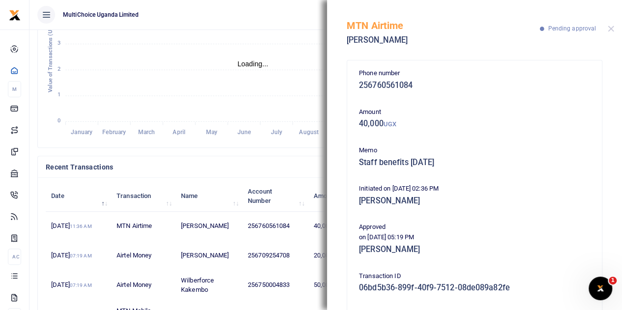  What do you see at coordinates (59, 95) in the screenshot?
I see `tspan: 1` at bounding box center [59, 95].